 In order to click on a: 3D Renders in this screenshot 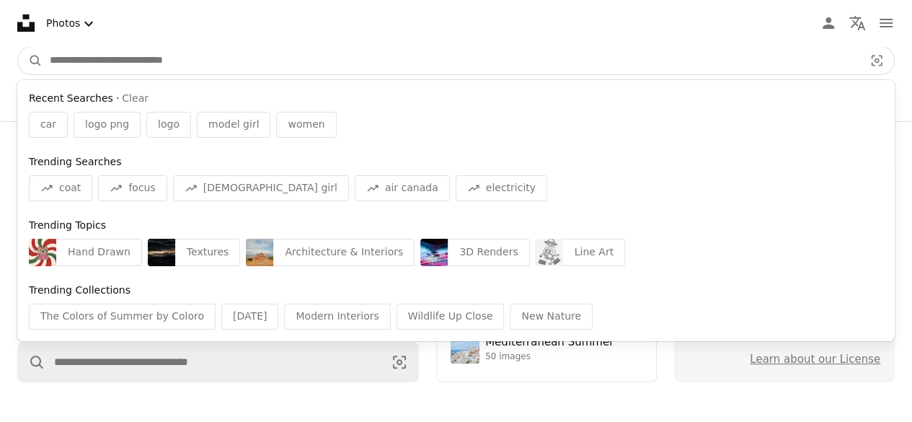, I will do `click(233, 98)`.